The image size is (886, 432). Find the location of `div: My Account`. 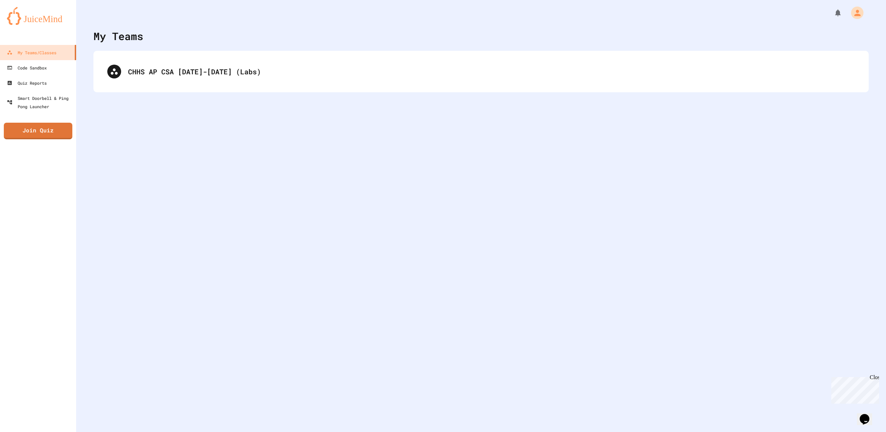

div: My Account is located at coordinates (854, 13).